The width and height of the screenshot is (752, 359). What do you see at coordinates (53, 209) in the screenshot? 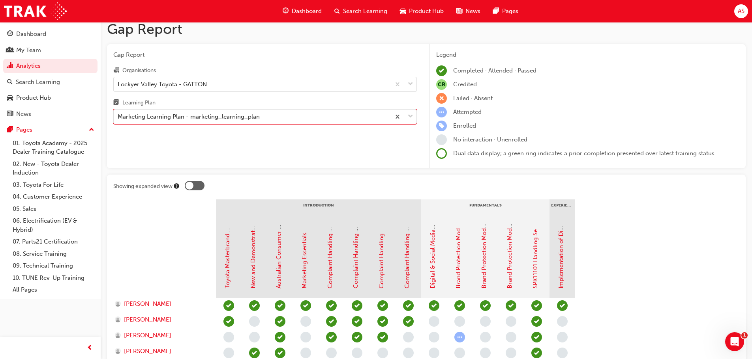
I see `a: 05. Sales` at bounding box center [53, 209].